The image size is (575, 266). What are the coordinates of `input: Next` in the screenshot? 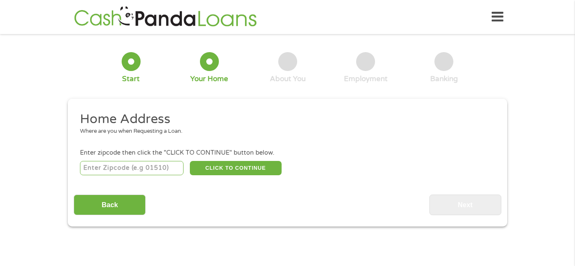 It's located at (465, 205).